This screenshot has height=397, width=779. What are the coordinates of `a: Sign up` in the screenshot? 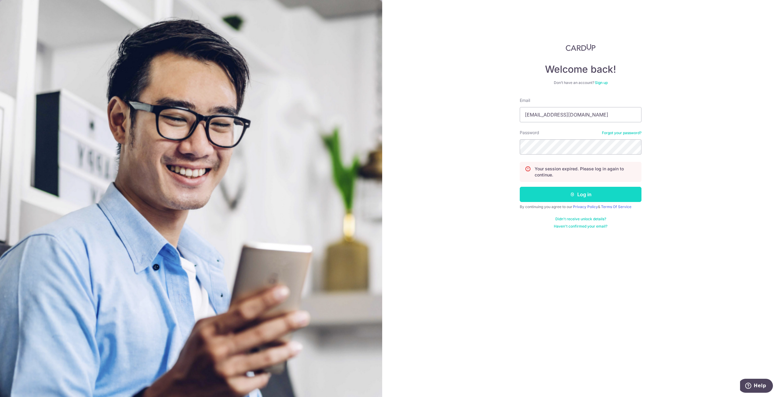 It's located at (601, 82).